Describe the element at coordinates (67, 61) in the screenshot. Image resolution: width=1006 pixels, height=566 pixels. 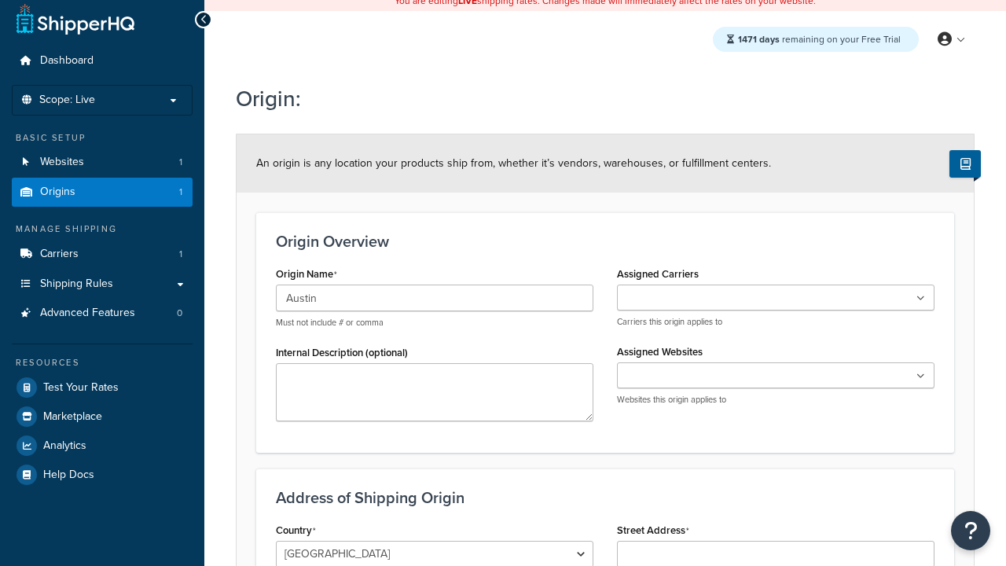
I see `span: Dashboard` at that location.